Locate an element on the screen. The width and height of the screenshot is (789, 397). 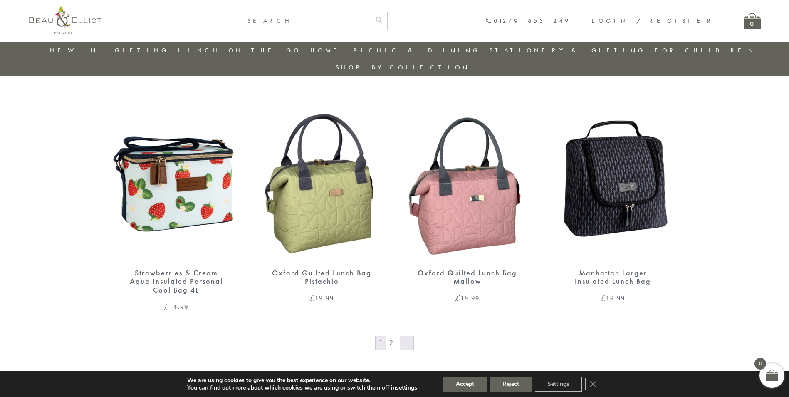
div: Strawberries & Cream Aqua Insulated Personal Cool Bag 4L is located at coordinates (176, 281).